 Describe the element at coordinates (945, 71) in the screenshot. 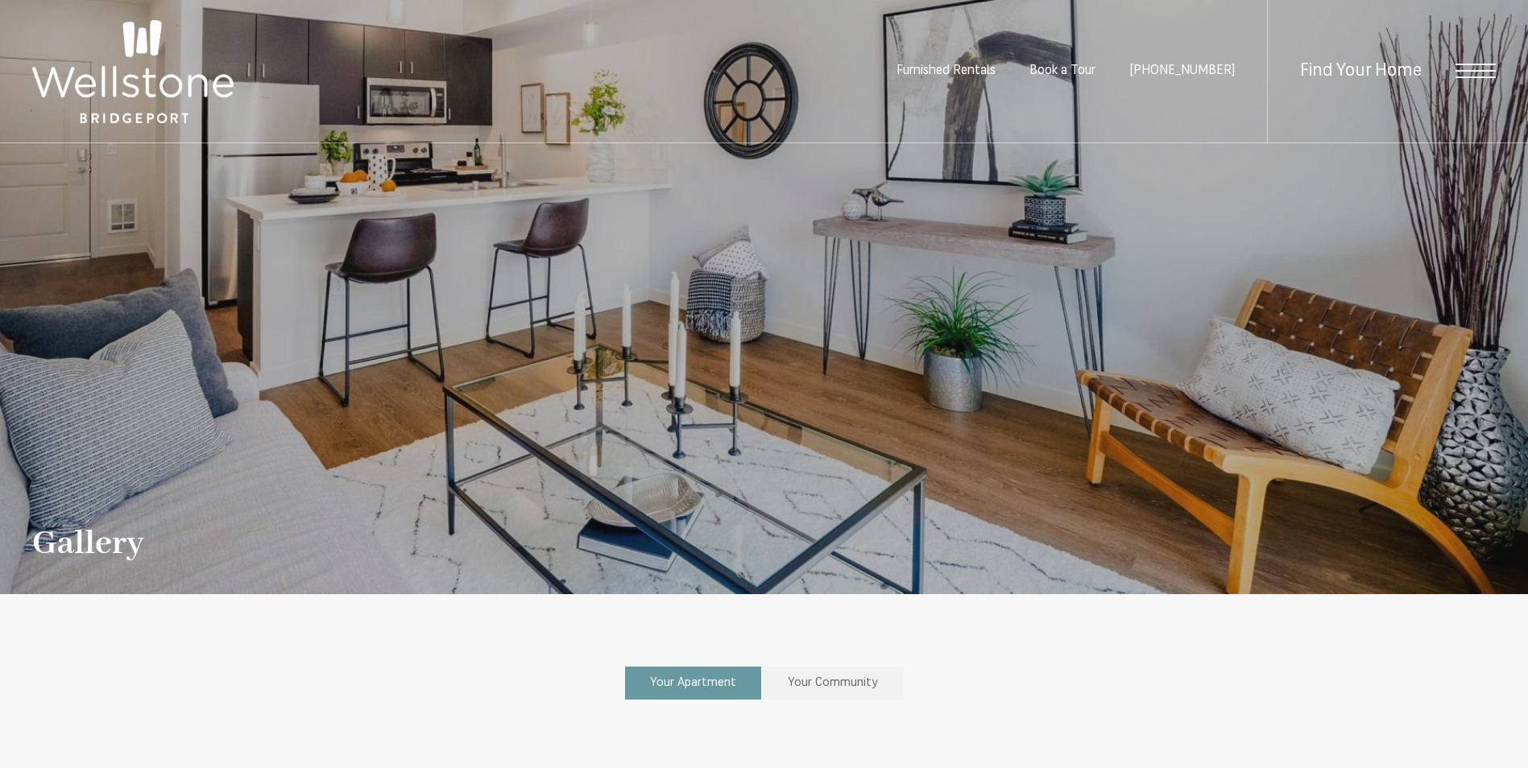

I see `a: Furnished Rentals` at that location.